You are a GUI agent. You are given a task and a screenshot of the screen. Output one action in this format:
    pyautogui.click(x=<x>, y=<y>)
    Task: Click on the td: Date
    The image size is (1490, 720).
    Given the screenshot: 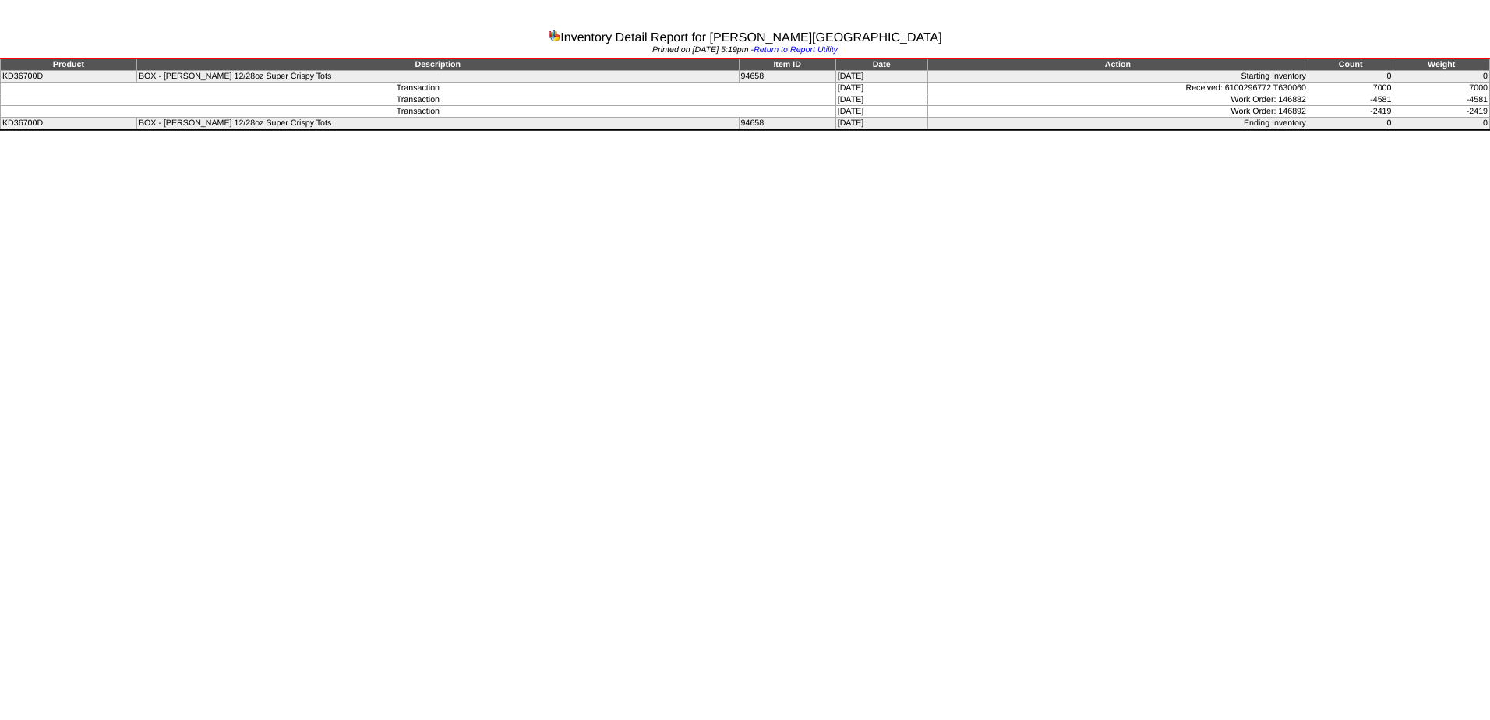 What is the action you would take?
    pyautogui.click(x=881, y=65)
    